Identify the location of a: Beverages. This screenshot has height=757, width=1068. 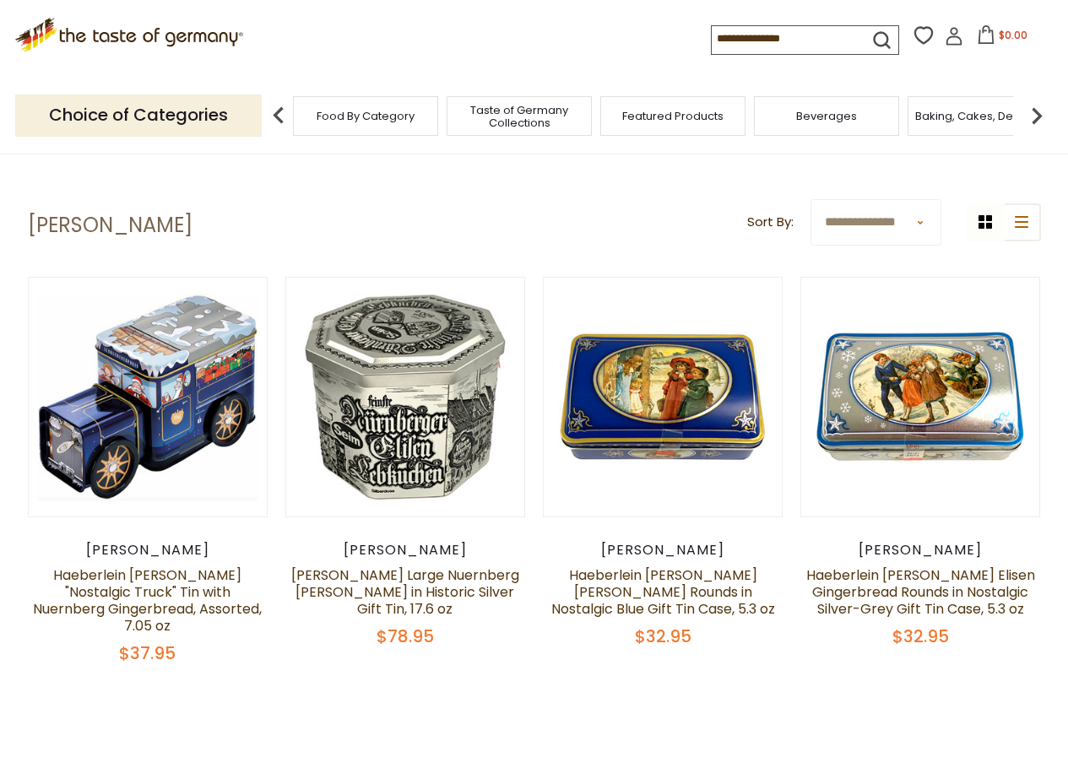
(826, 116).